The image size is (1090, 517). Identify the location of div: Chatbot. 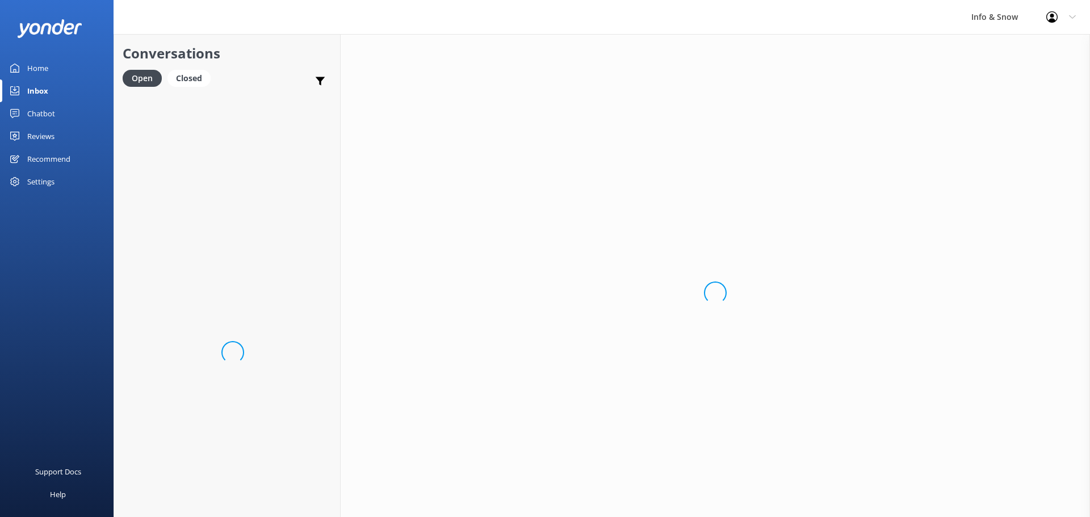
(41, 114).